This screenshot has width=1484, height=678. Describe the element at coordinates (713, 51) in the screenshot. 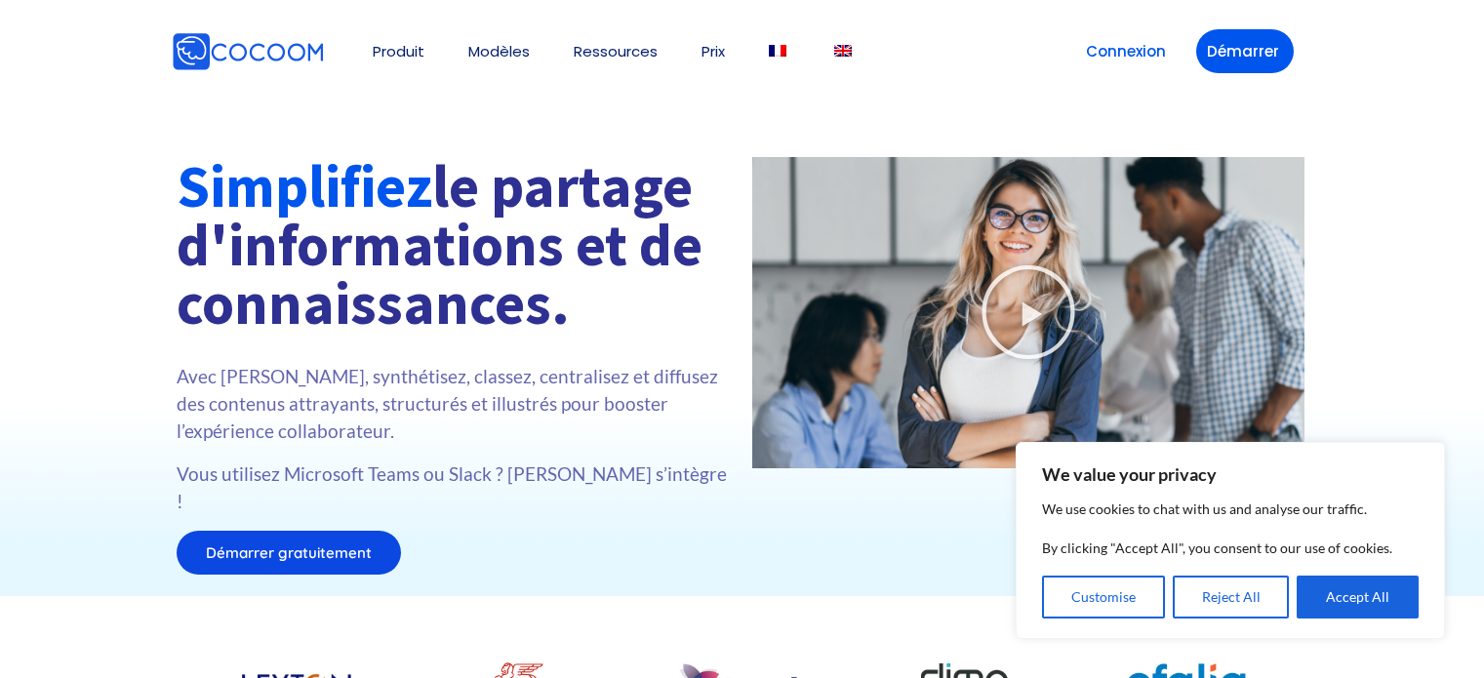

I see `a: Prix` at that location.